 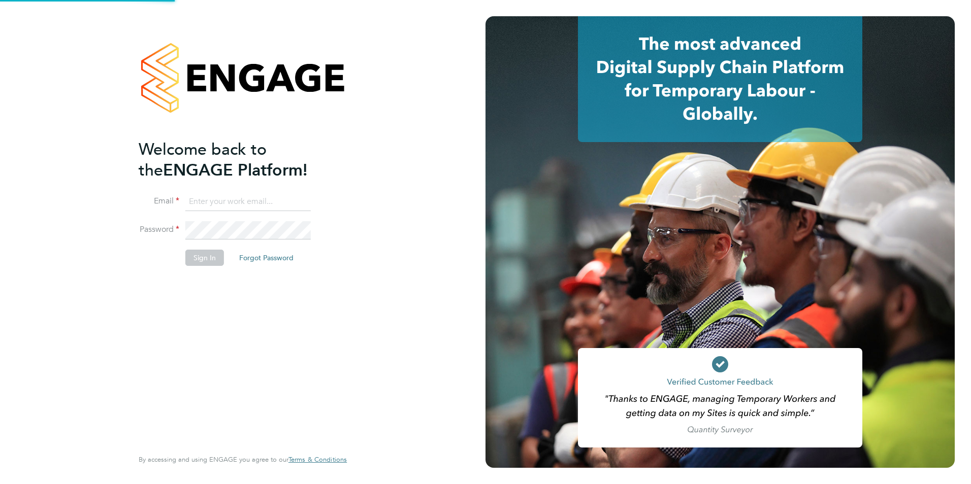 I want to click on label: Email, so click(x=159, y=201).